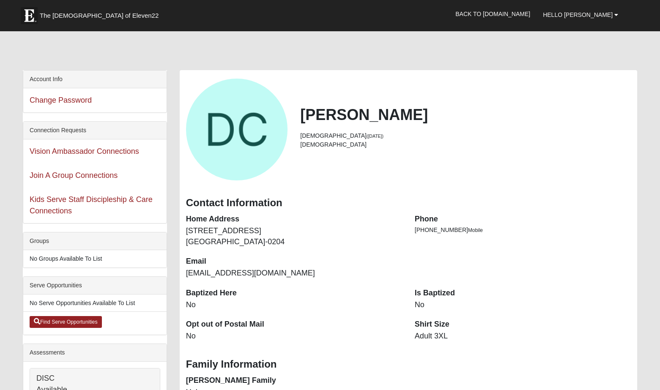 The image size is (660, 390). What do you see at coordinates (74, 175) in the screenshot?
I see `a: Join A Group Connections` at bounding box center [74, 175].